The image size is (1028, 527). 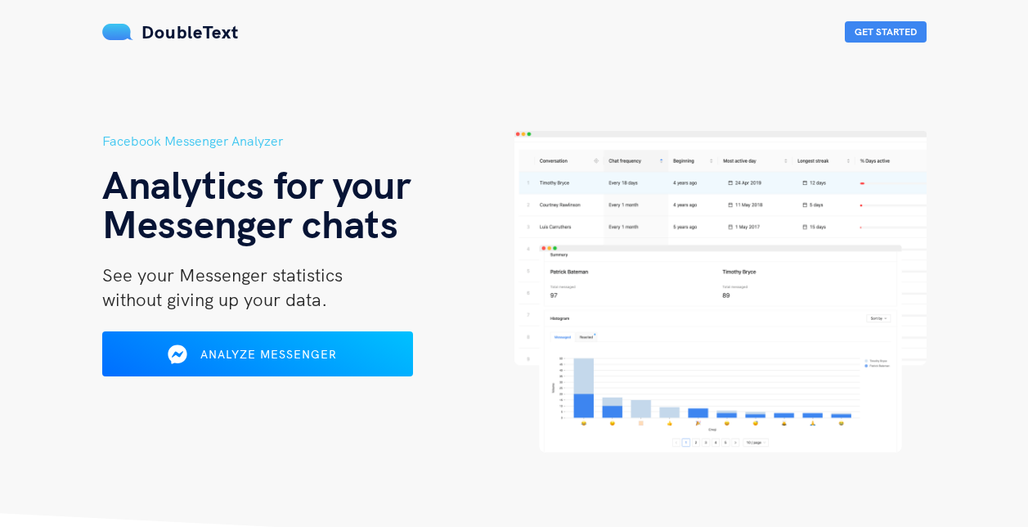 What do you see at coordinates (214, 299) in the screenshot?
I see `span: without giving up your data.` at bounding box center [214, 299].